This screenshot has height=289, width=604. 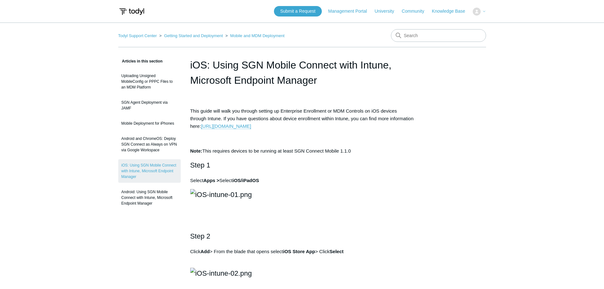 I want to click on img: iOS-intune-01.png, so click(x=221, y=194).